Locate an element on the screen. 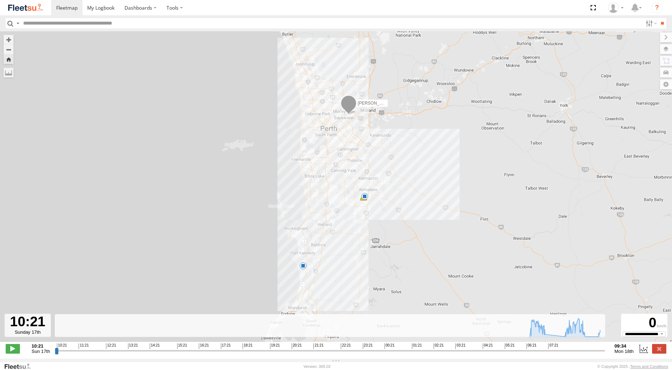 This screenshot has height=370, width=672. span: 06:21 is located at coordinates (532, 346).